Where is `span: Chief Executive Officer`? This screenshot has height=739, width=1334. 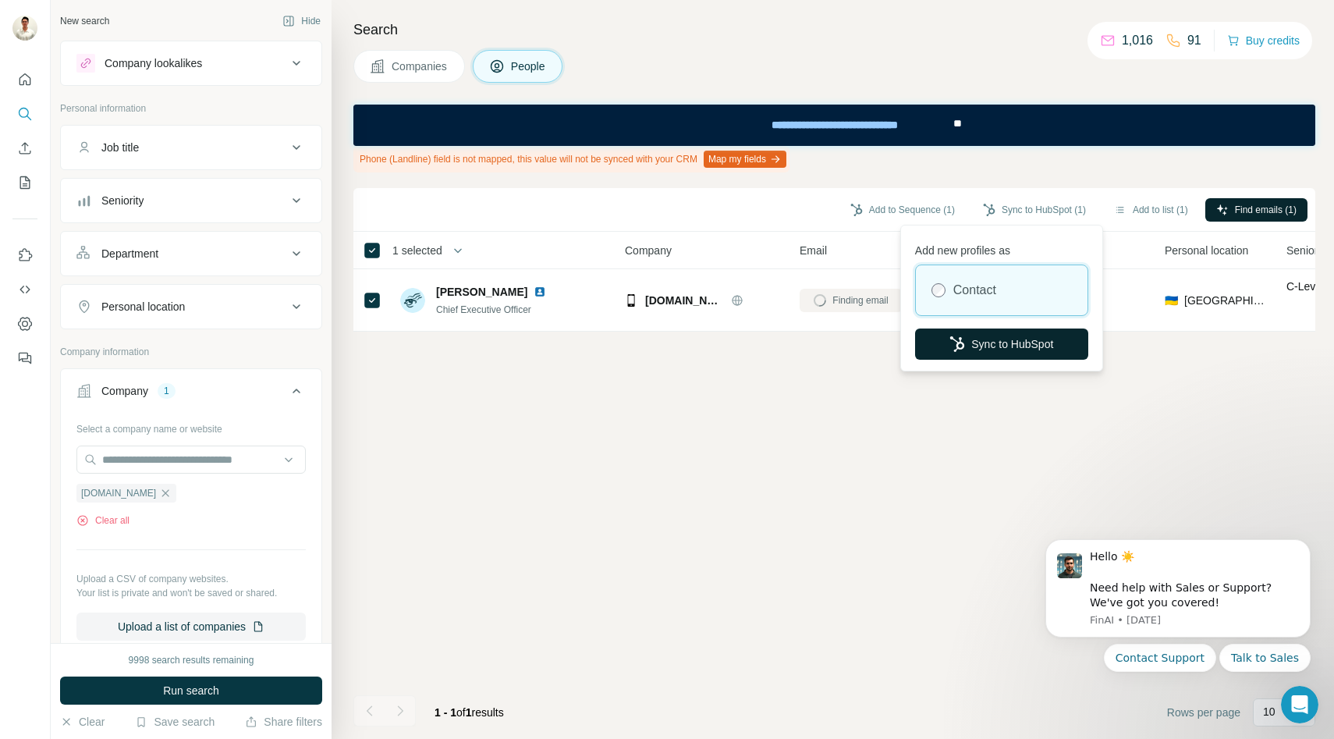
span: Chief Executive Officer is located at coordinates (484, 310).